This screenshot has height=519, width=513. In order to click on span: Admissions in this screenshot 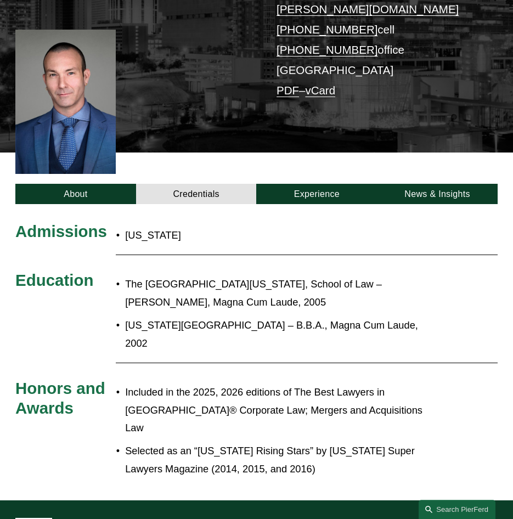, I will do `click(61, 231)`.